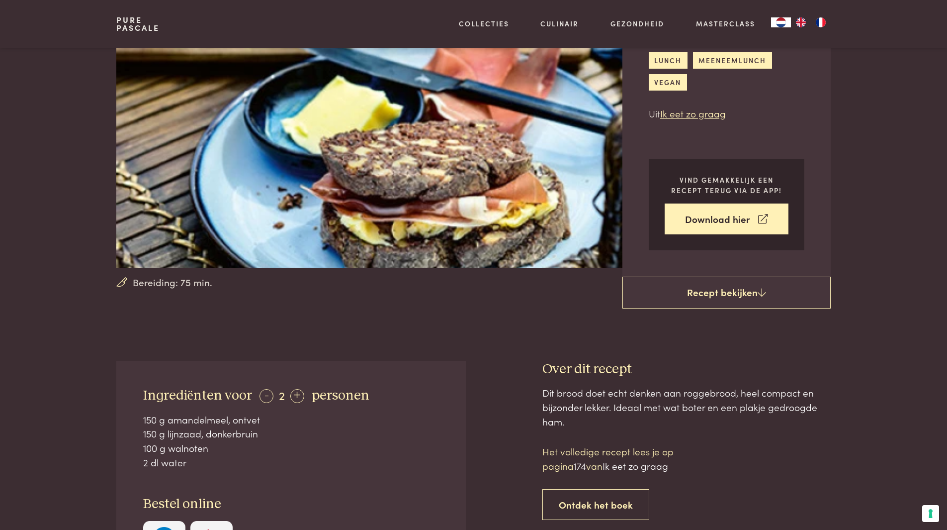 The height and width of the screenshot is (530, 947). What do you see at coordinates (291, 462) in the screenshot?
I see `div: 2 dl water` at bounding box center [291, 462].